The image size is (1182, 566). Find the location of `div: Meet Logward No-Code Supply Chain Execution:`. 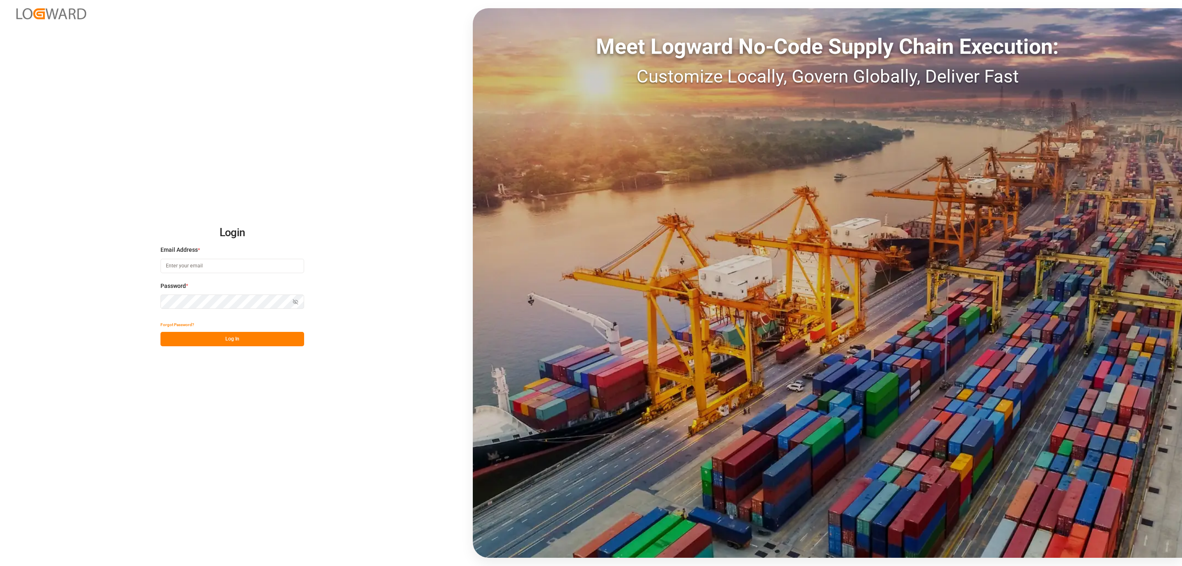

div: Meet Logward No-Code Supply Chain Execution: is located at coordinates (828, 47).